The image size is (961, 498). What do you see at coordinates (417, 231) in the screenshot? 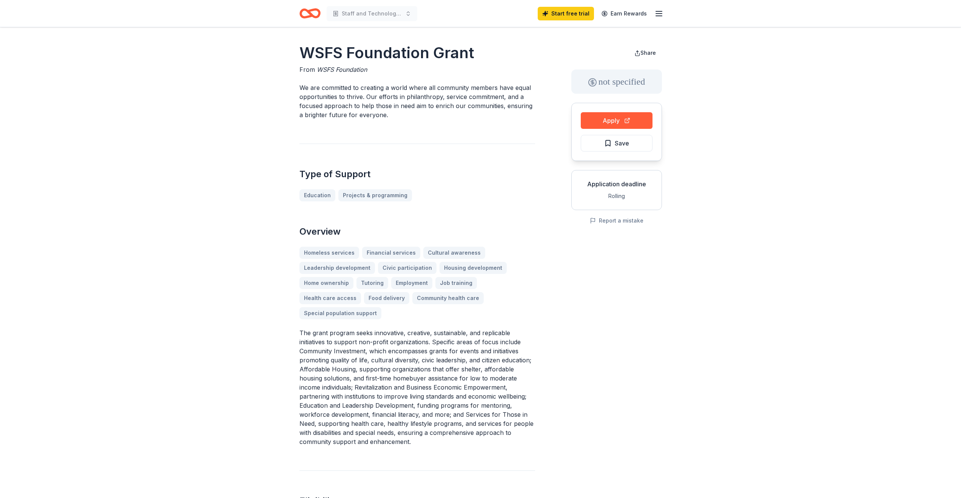
I see `h2: Overview` at bounding box center [417, 231].